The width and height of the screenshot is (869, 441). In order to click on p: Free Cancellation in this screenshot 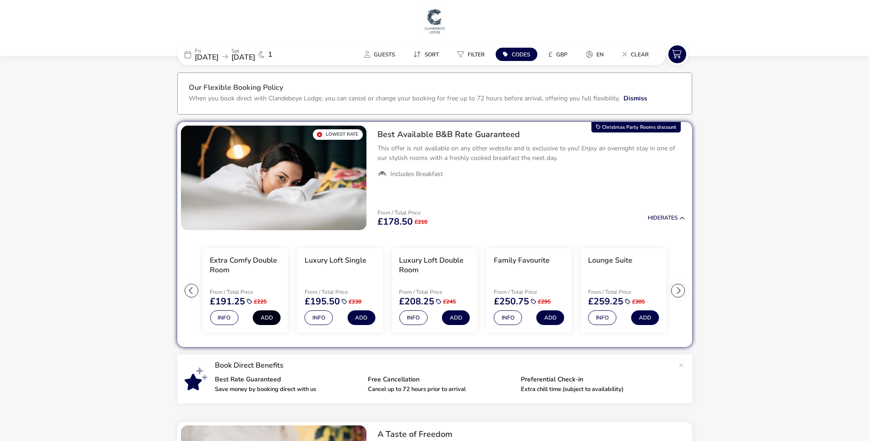, I will do `click(441, 379)`.